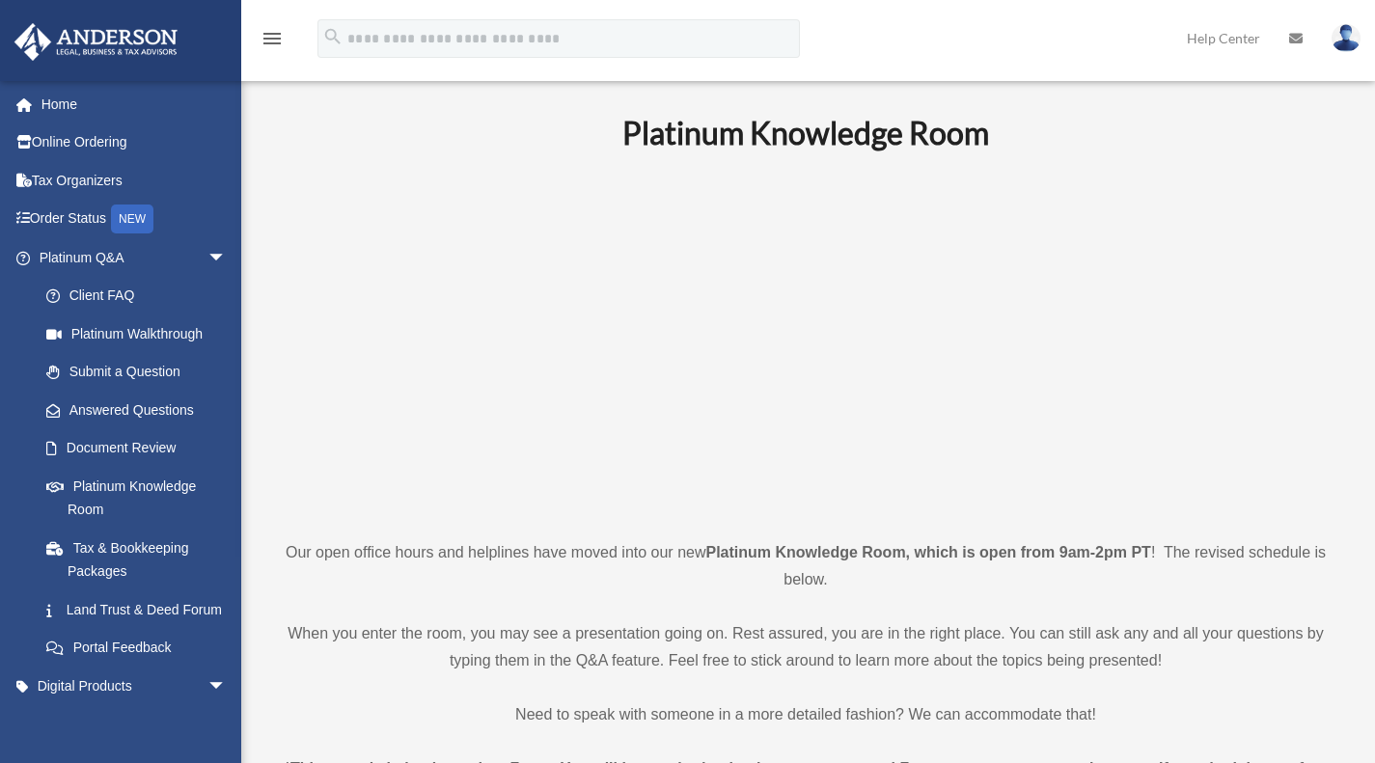  Describe the element at coordinates (928, 552) in the screenshot. I see `strong: Platinum Knowledge Room, which is open from 9am-2pm PT` at that location.